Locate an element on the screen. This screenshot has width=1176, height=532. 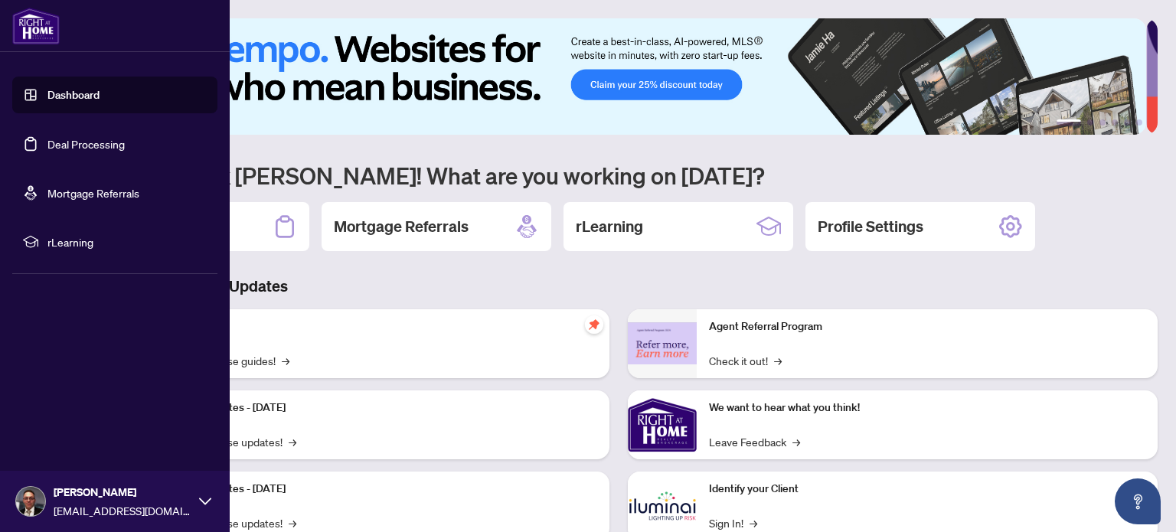
a: Leave Feedback→ is located at coordinates (754, 442).